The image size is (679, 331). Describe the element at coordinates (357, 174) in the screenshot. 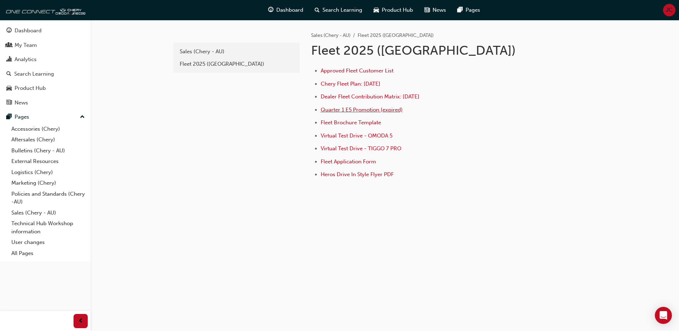

I see `span: Heros Drive In Style Flyer PDF` at that location.